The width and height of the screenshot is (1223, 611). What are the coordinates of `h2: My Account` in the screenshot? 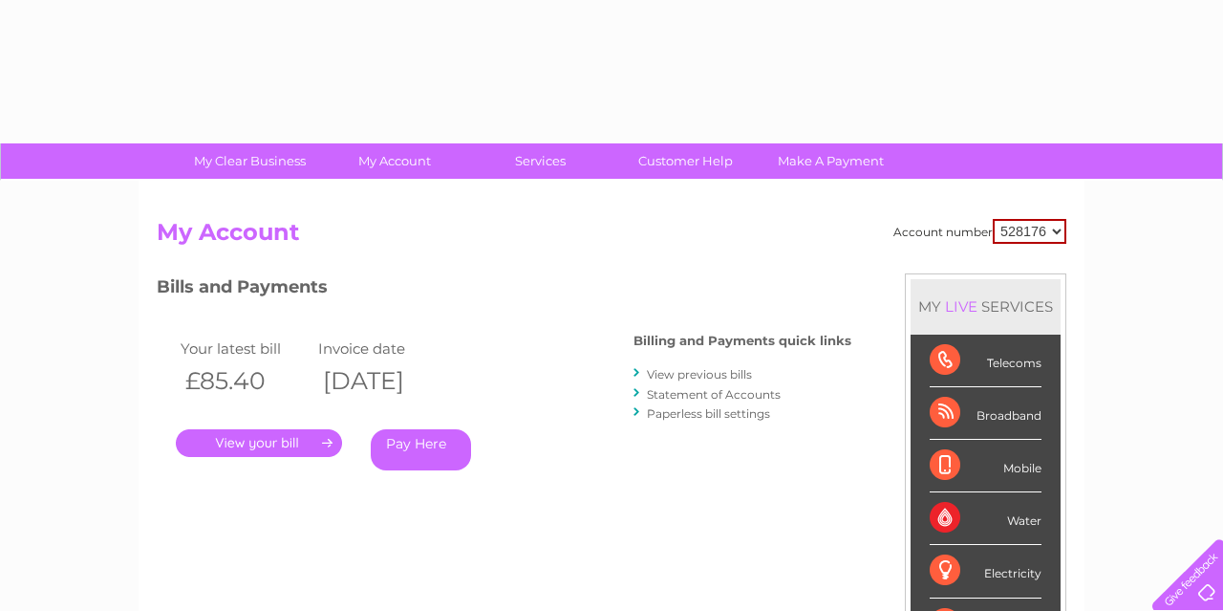 It's located at (612, 237).